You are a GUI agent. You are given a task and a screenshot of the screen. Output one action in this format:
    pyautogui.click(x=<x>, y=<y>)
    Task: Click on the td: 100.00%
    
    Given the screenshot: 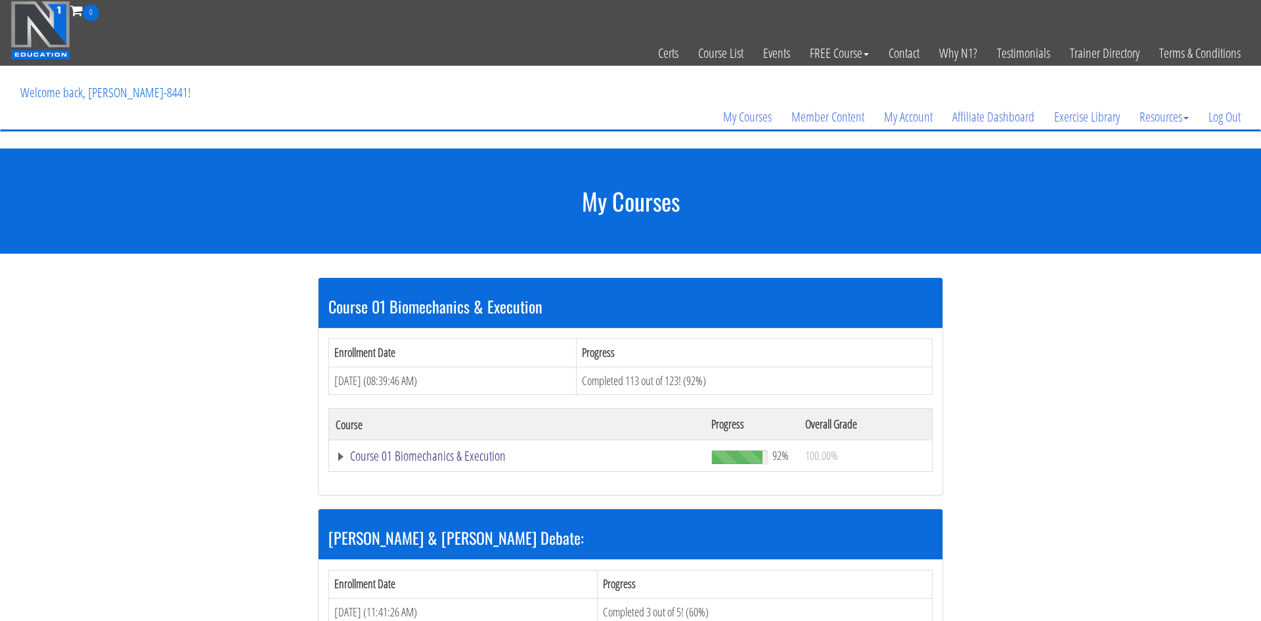 What is the action you would take?
    pyautogui.click(x=866, y=456)
    